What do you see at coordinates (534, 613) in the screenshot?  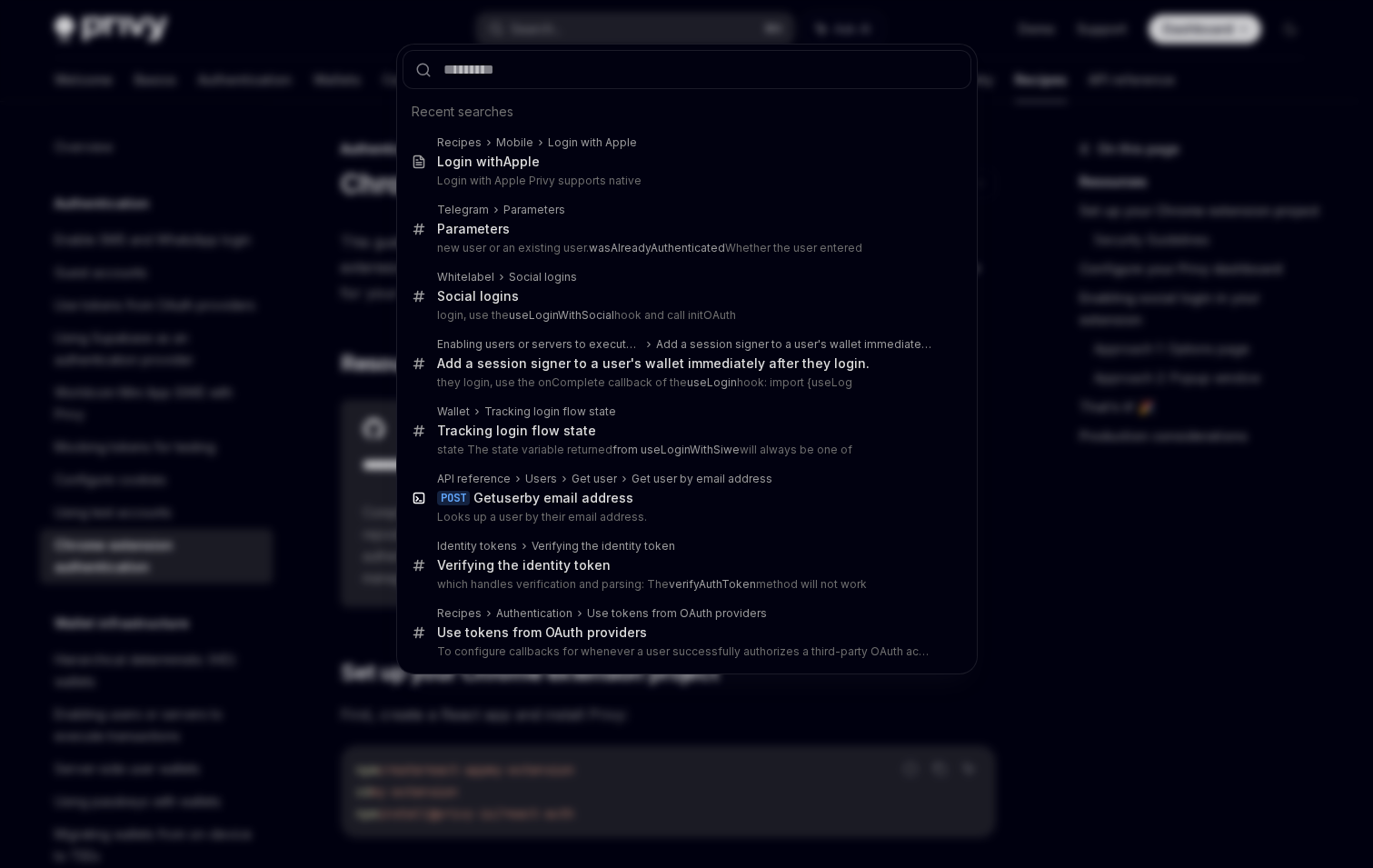 I see `div: Authentication` at bounding box center [534, 613].